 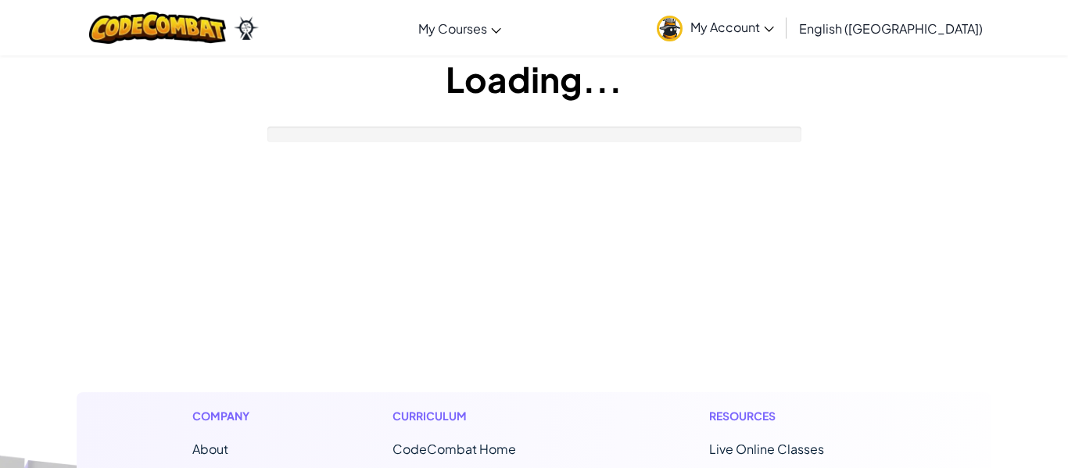 I want to click on h1: Resources, so click(x=792, y=416).